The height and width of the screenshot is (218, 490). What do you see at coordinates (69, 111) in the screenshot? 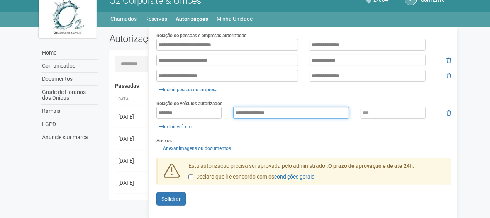
I see `a: Ramais` at bounding box center [69, 111].